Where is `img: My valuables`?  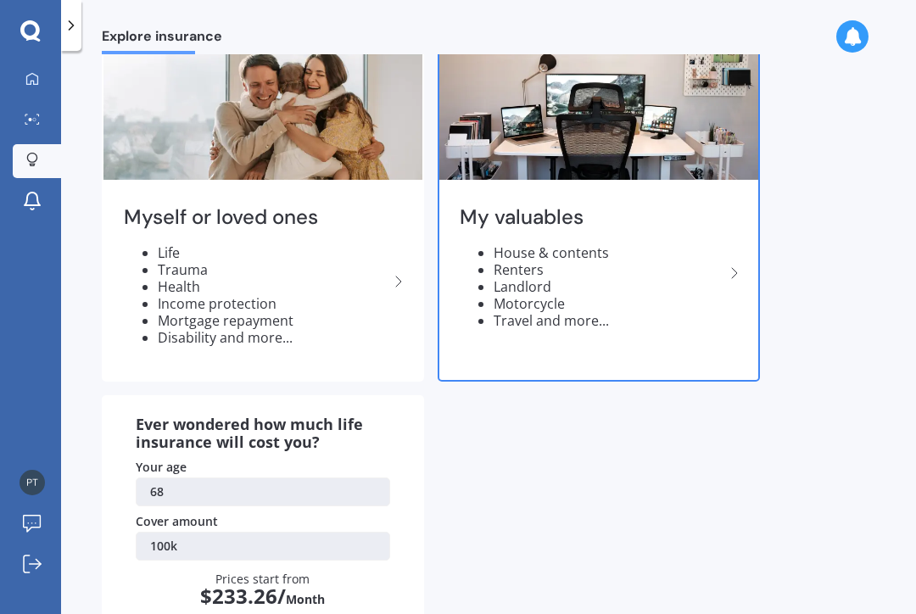
img: My valuables is located at coordinates (599, 110).